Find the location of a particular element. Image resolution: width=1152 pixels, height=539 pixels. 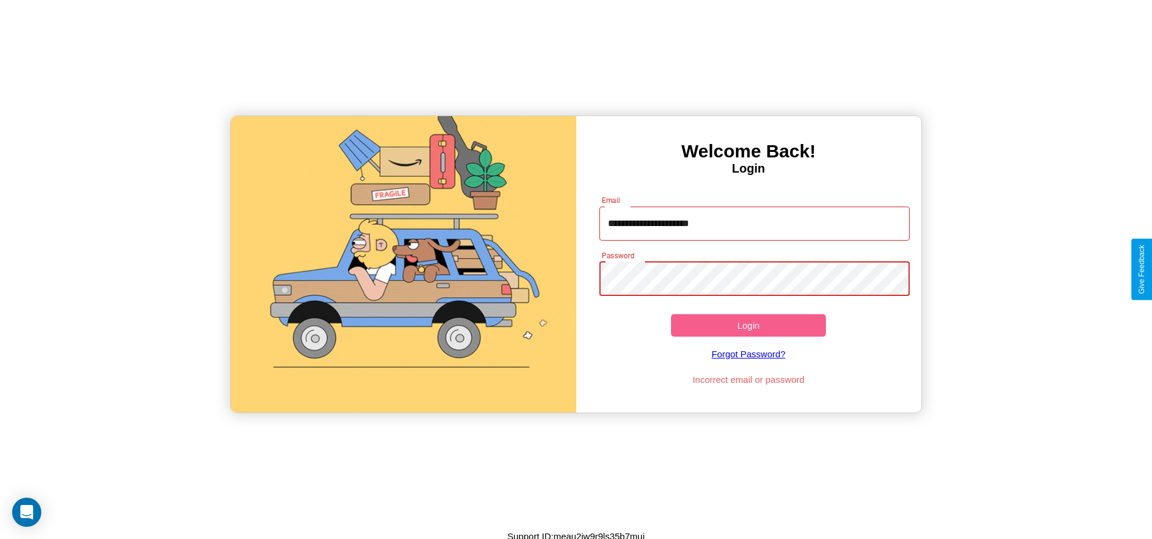

img: gif is located at coordinates (403, 264).